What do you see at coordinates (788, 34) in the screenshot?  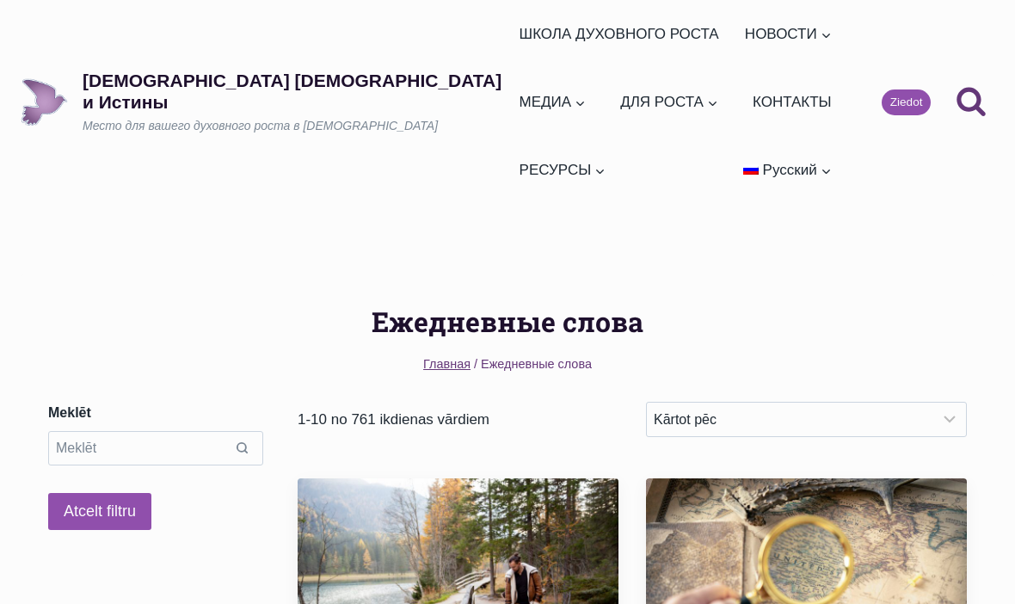 I see `span: НОВОСТИ` at bounding box center [788, 34].